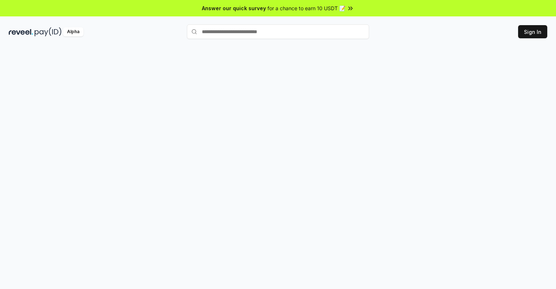  Describe the element at coordinates (307, 8) in the screenshot. I see `span: for a chance to earn 10 USDT 📝` at that location.